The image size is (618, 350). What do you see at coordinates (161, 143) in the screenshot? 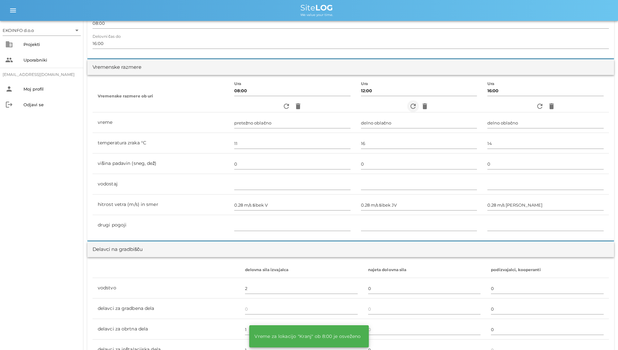
I see `td: temperatura zraka °C` at bounding box center [161, 143].